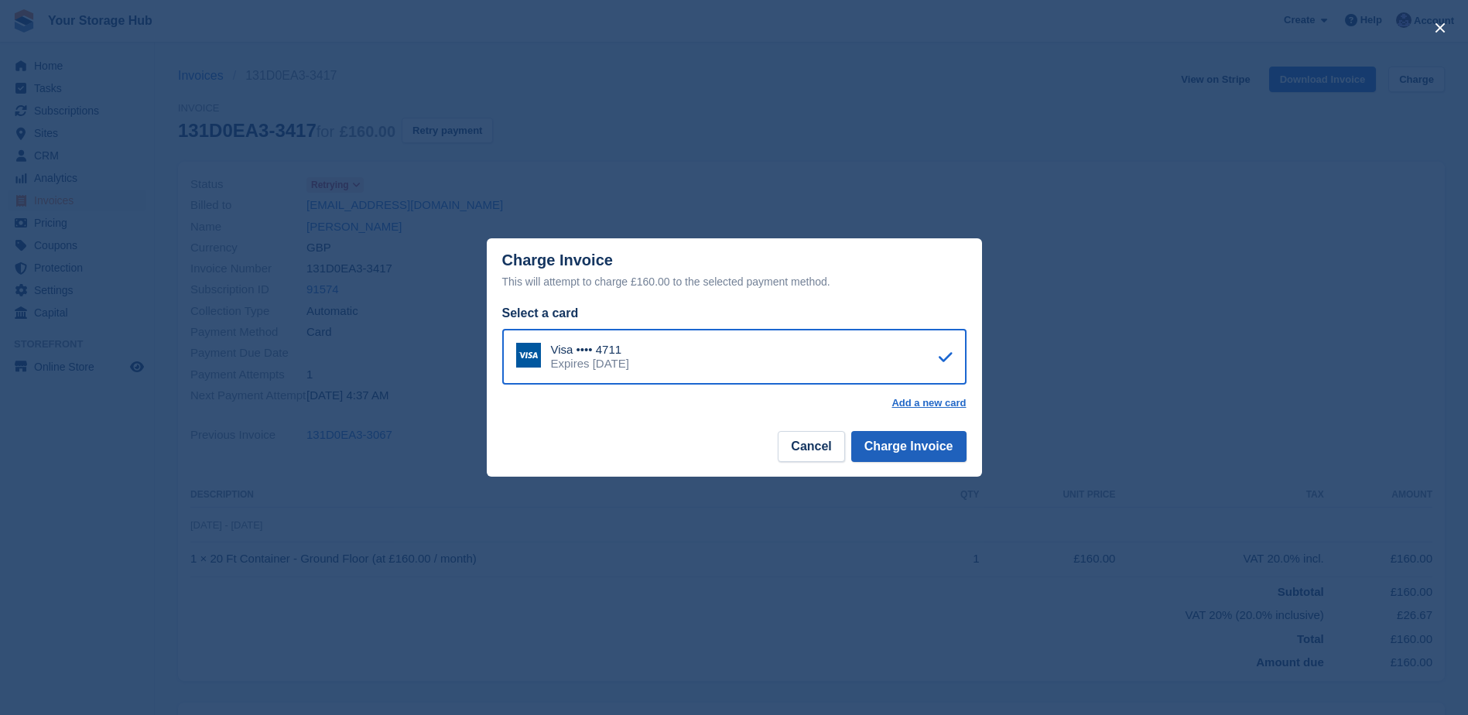  Describe the element at coordinates (735, 271) in the screenshot. I see `div: Charge Invoice` at that location.